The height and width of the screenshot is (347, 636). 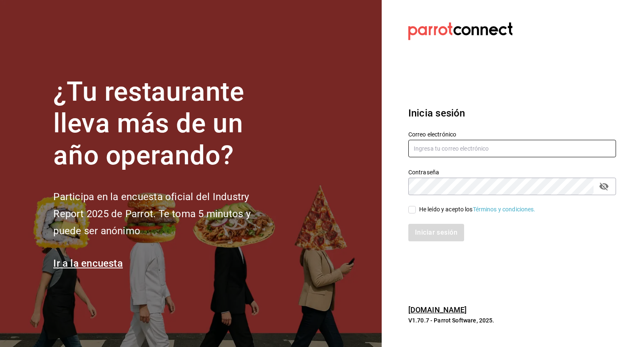 I want to click on a: Ir a la encuesta, so click(x=88, y=264).